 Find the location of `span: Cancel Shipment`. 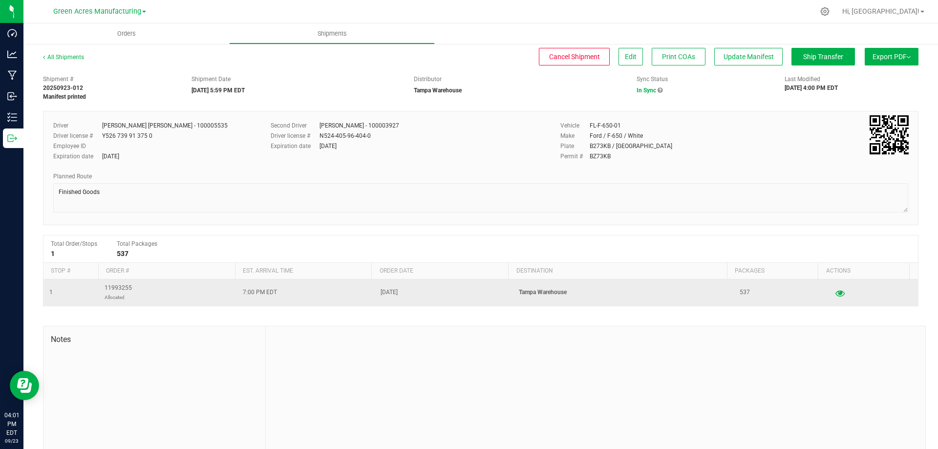

span: Cancel Shipment is located at coordinates (575, 57).